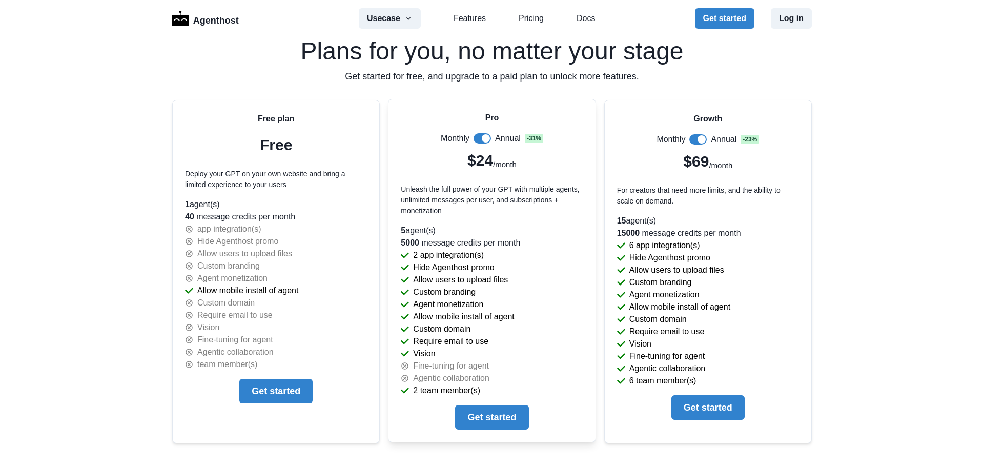 Image resolution: width=984 pixels, height=467 pixels. Describe the element at coordinates (276, 179) in the screenshot. I see `p: Deploy your GPT on your own website and bring a limited experience to your users` at that location.